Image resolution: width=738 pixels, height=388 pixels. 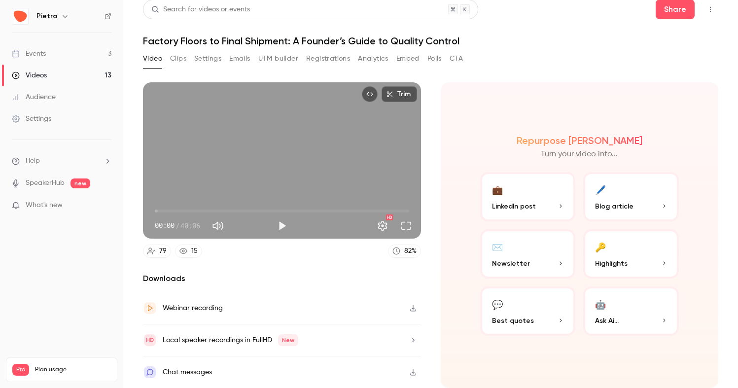 I want to click on span: New, so click(x=288, y=340).